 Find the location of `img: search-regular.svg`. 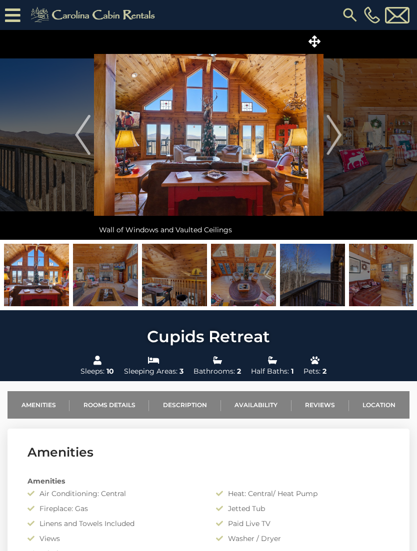

img: search-regular.svg is located at coordinates (350, 15).